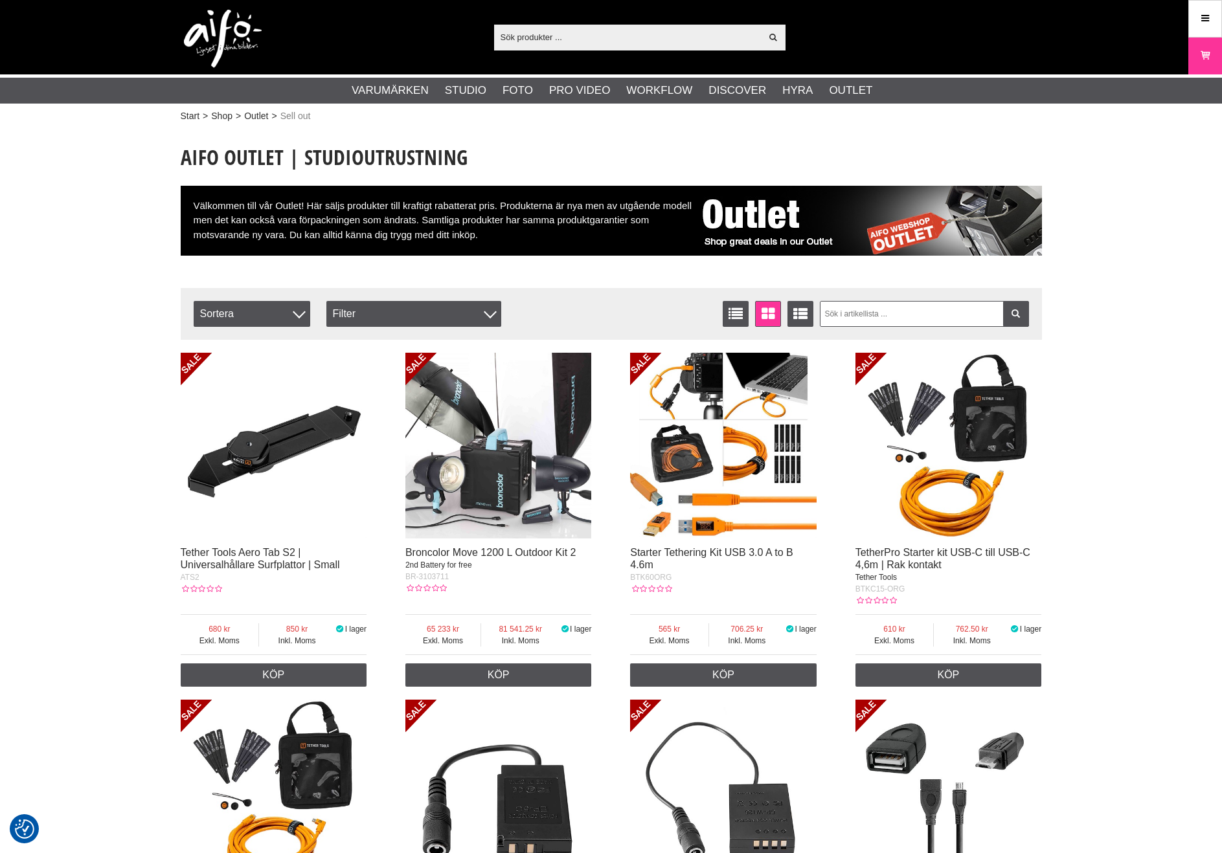 The height and width of the screenshot is (853, 1222). I want to click on span: 706.25, so click(747, 629).